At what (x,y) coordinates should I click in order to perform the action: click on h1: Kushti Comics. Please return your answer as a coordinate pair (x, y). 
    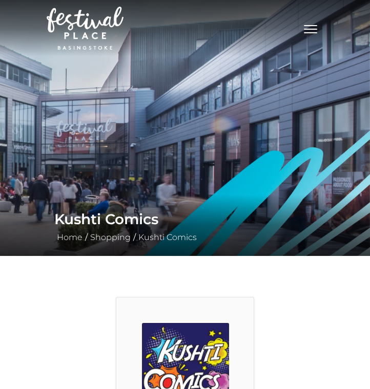
    Looking at the image, I should click on (185, 219).